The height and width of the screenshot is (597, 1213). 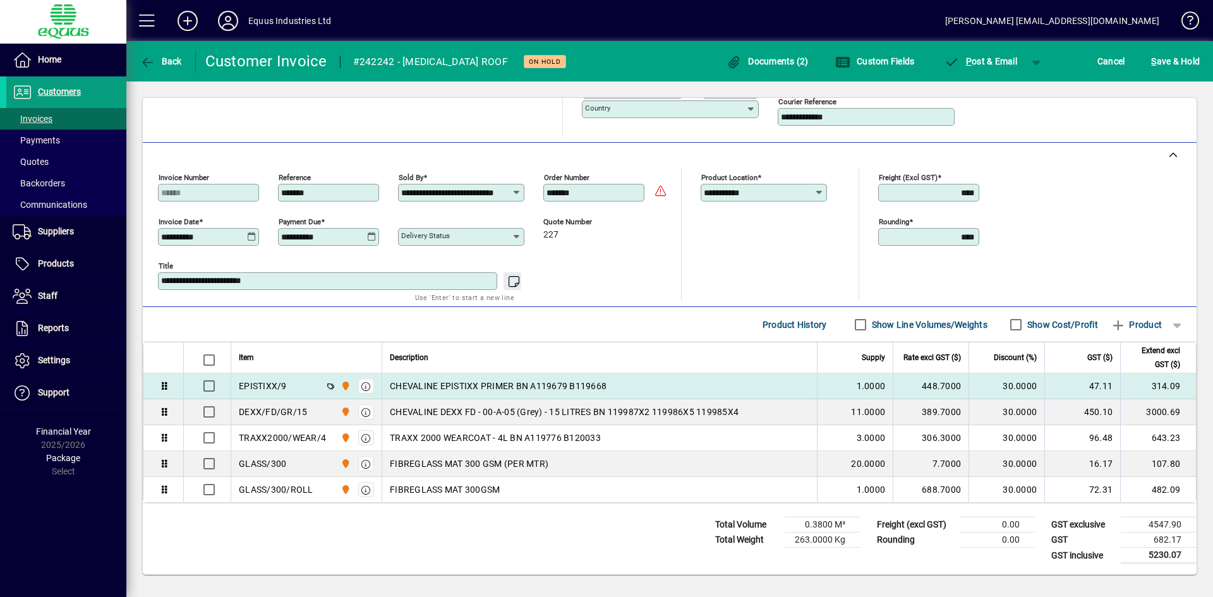 What do you see at coordinates (746, 540) in the screenshot?
I see `td: Total Weight` at bounding box center [746, 540].